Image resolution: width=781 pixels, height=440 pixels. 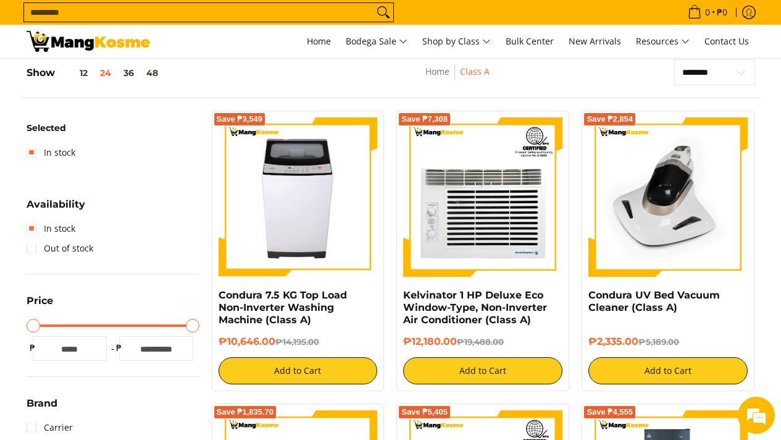 I want to click on a: Out of stock, so click(x=60, y=248).